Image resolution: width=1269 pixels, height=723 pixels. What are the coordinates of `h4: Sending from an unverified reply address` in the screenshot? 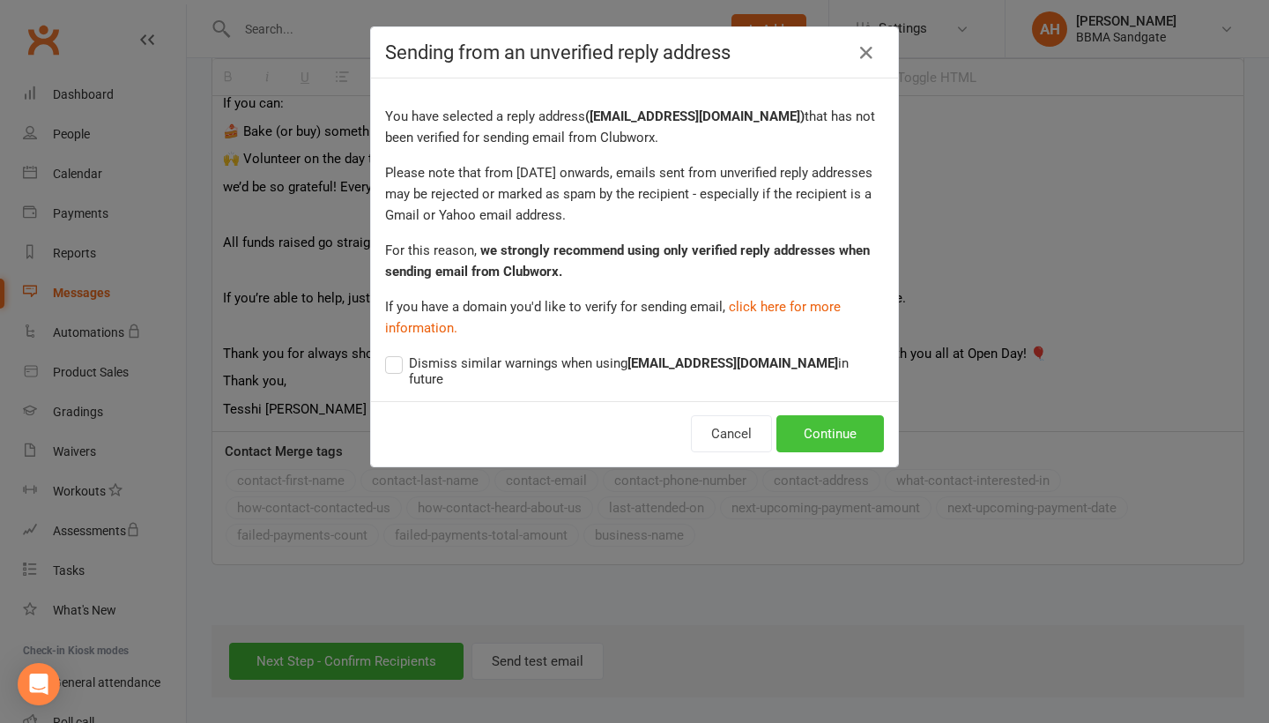 It's located at (635, 52).